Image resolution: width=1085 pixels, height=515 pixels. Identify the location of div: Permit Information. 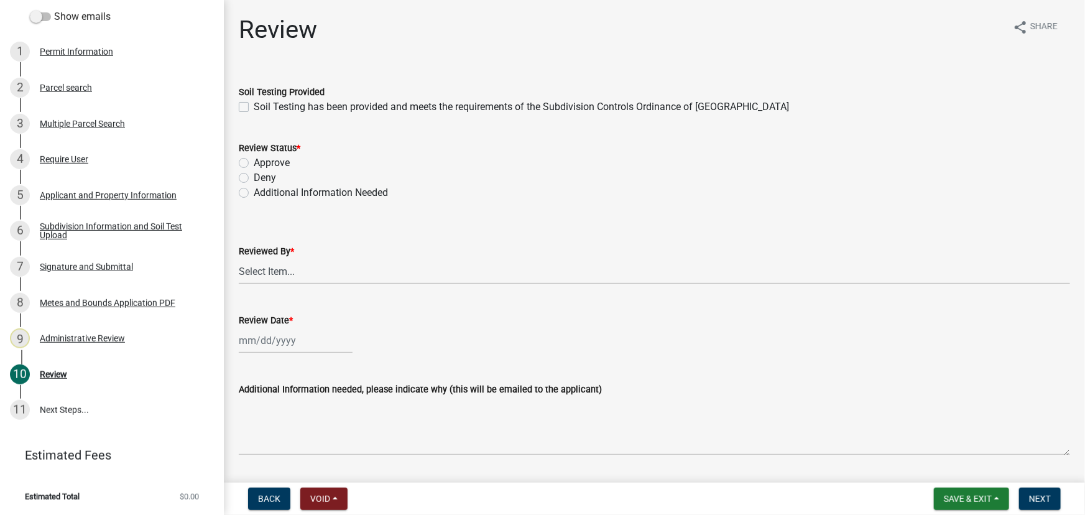
(76, 52).